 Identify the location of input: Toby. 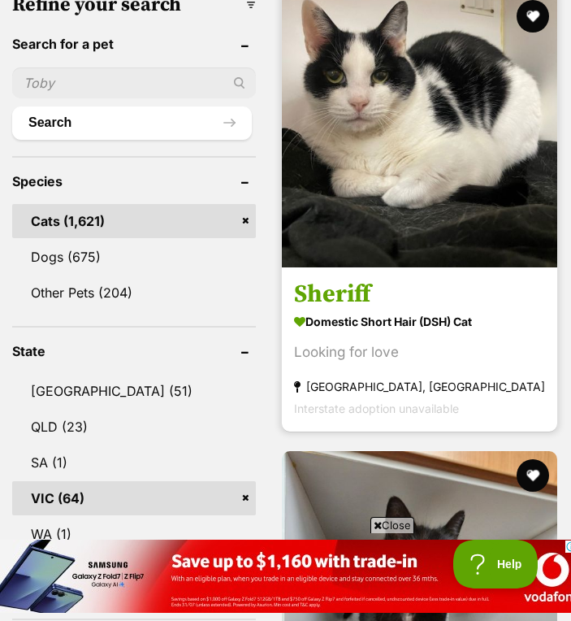
(134, 83).